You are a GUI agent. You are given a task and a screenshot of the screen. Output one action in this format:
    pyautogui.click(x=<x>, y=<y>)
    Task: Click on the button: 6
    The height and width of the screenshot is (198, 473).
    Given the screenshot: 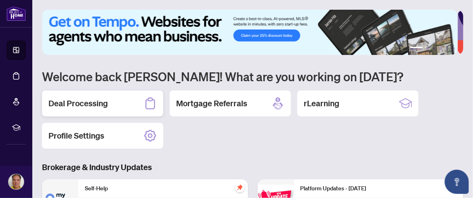 What is the action you would take?
    pyautogui.click(x=453, y=48)
    